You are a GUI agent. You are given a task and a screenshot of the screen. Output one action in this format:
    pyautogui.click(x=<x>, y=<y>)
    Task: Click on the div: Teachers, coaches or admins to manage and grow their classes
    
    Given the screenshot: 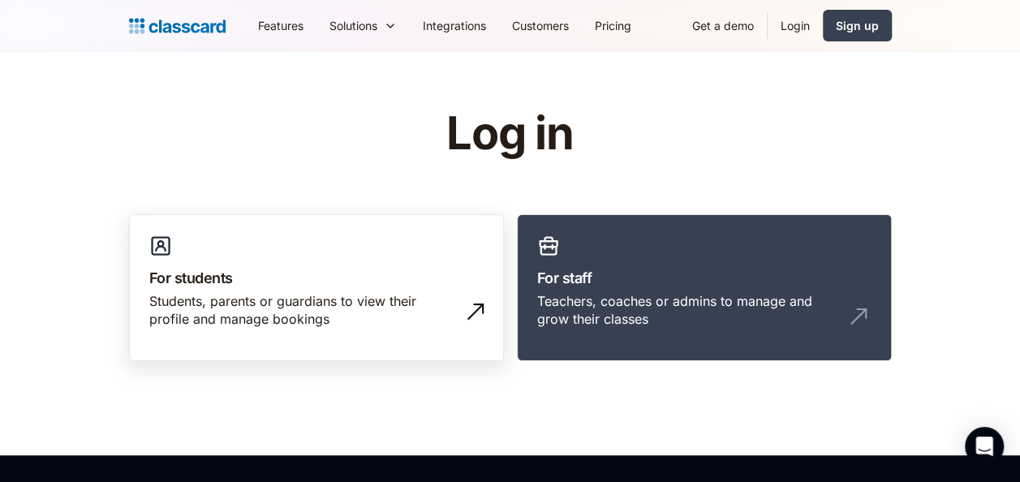 What is the action you would take?
    pyautogui.click(x=688, y=310)
    